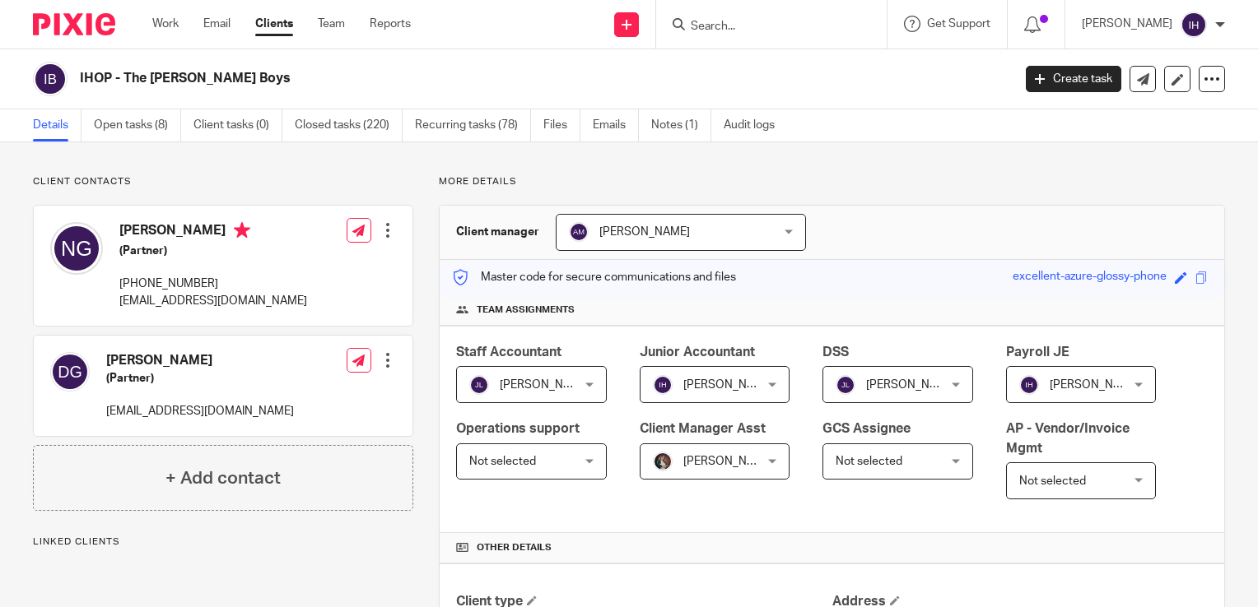 This screenshot has width=1258, height=607. What do you see at coordinates (165, 24) in the screenshot?
I see `a: Work` at bounding box center [165, 24].